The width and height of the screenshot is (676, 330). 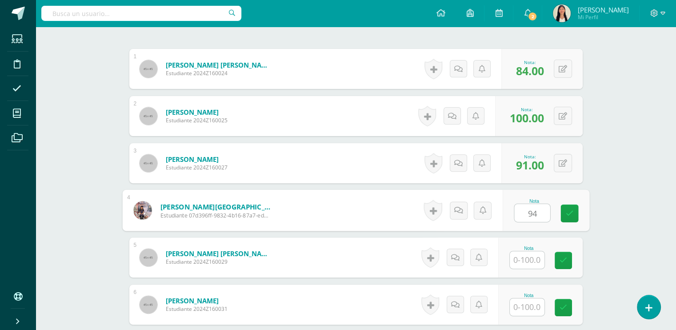 What do you see at coordinates (141, 13) in the screenshot?
I see `input: Busca un usuario...` at bounding box center [141, 13].